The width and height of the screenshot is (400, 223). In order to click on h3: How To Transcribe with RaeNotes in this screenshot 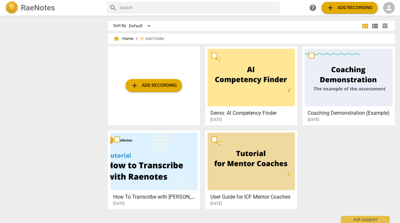, I will do `click(156, 197)`.